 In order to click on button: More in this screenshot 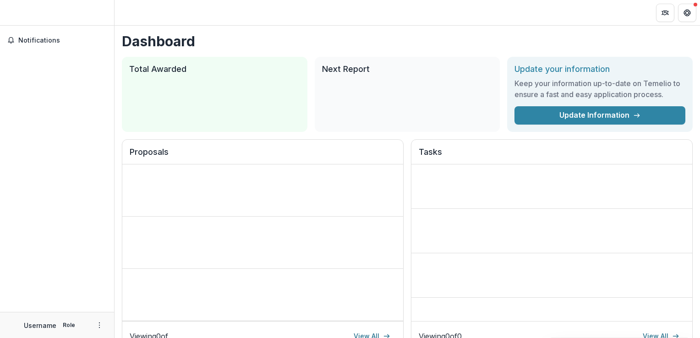, I will do `click(99, 325)`.